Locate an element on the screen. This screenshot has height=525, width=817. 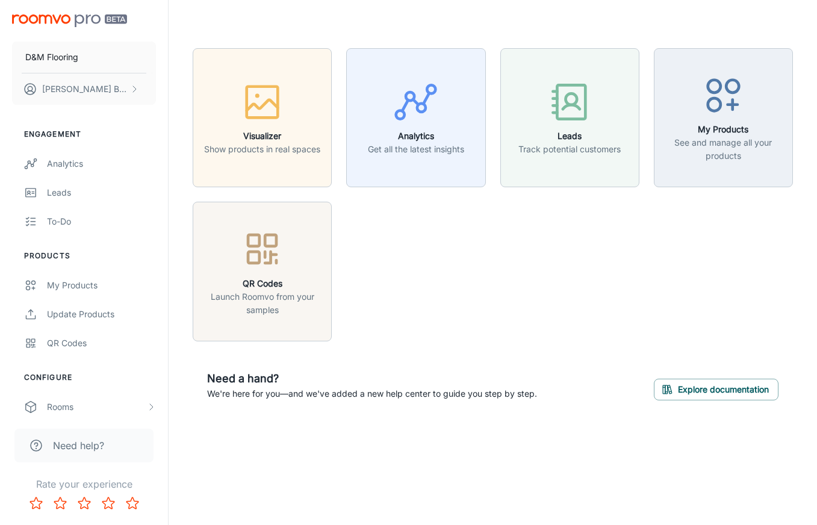
p: Track potential customers is located at coordinates (570, 149).